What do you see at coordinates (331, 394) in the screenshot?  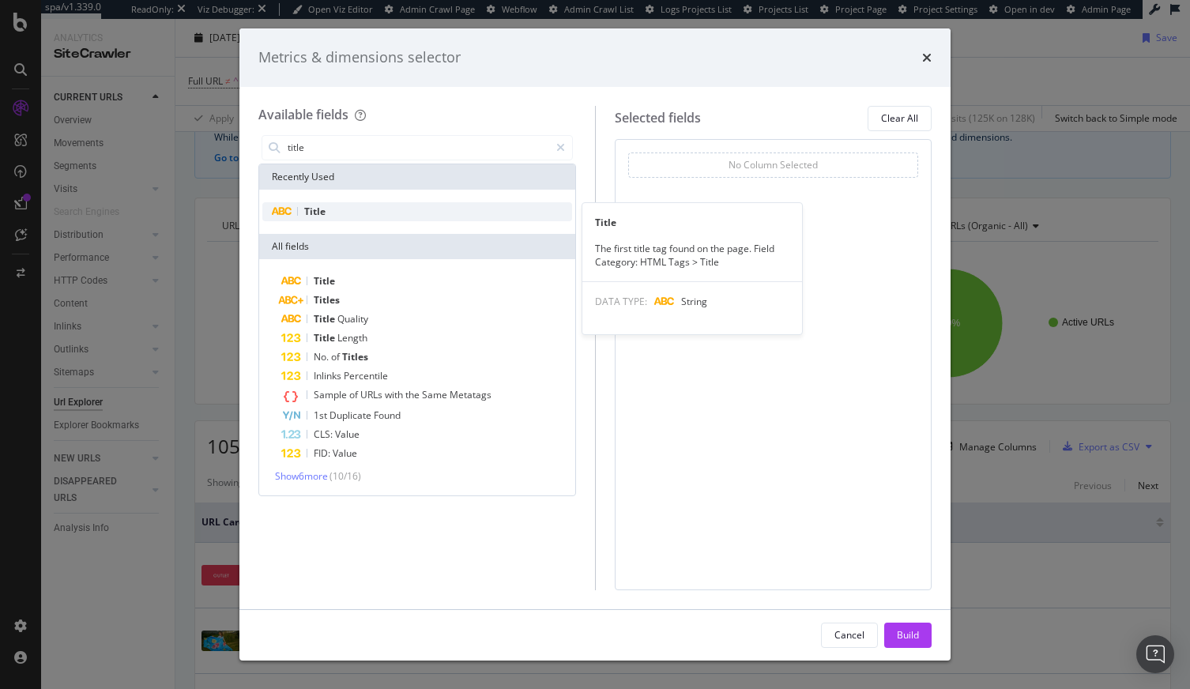 I see `span: Sample` at bounding box center [331, 394].